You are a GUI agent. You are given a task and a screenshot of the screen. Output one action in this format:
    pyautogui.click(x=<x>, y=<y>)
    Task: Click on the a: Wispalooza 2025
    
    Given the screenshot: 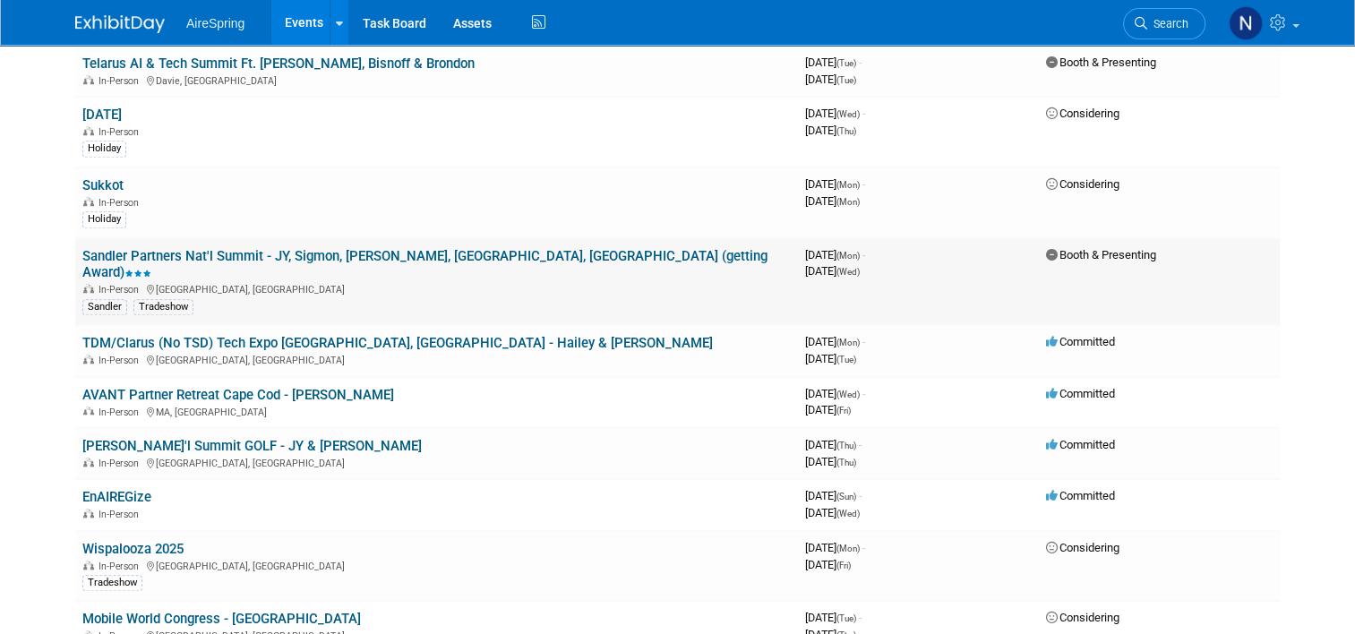 What is the action you would take?
    pyautogui.click(x=133, y=549)
    